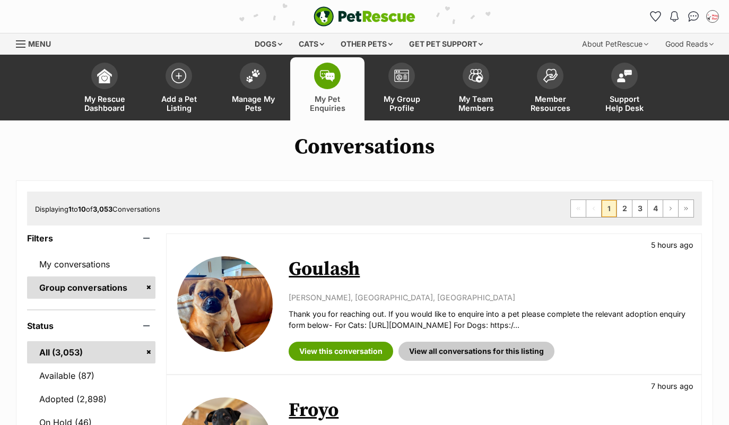  Describe the element at coordinates (476, 103) in the screenshot. I see `span: My Team Members` at that location.